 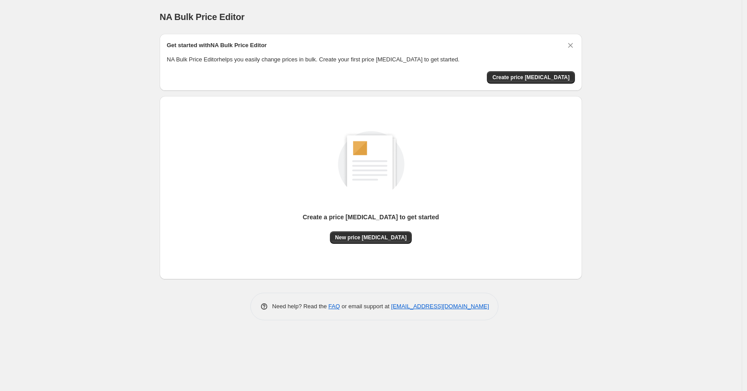 What do you see at coordinates (334, 306) in the screenshot?
I see `a: FAQ` at bounding box center [334, 306].